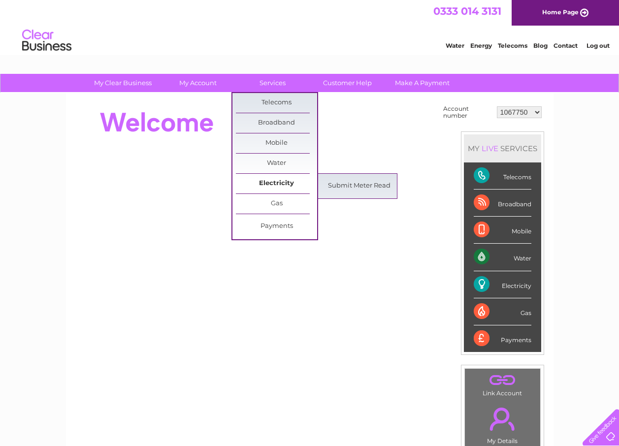 Image resolution: width=619 pixels, height=446 pixels. What do you see at coordinates (276, 143) in the screenshot?
I see `a: Mobile` at bounding box center [276, 143].